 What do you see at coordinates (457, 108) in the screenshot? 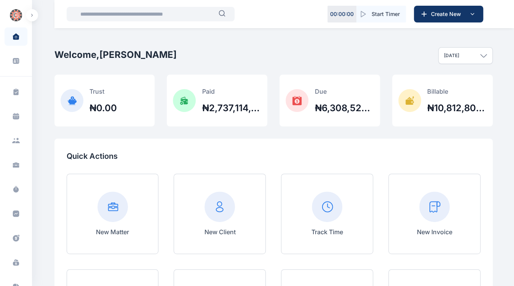
I see `h2: ₦10,812,807,826.86` at bounding box center [457, 108].